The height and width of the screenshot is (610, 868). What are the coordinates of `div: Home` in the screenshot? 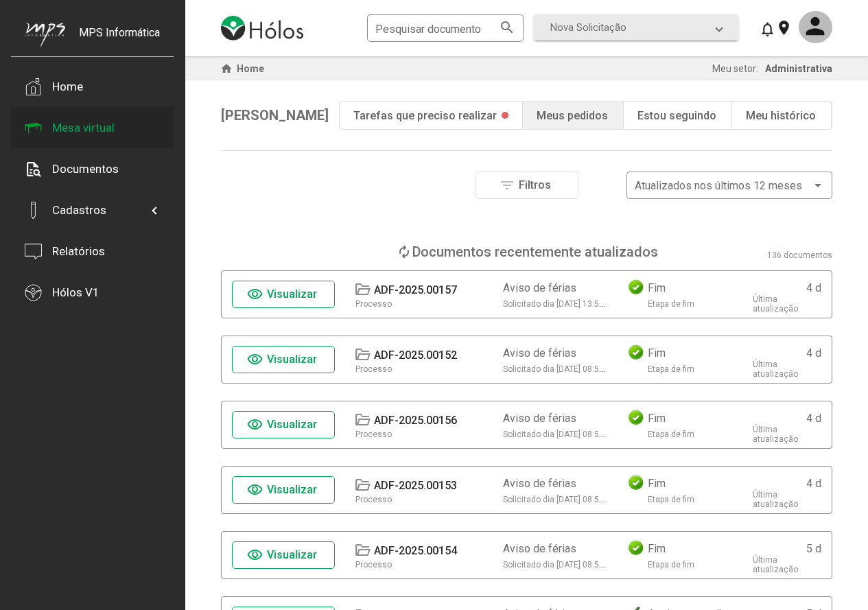 It's located at (67, 86).